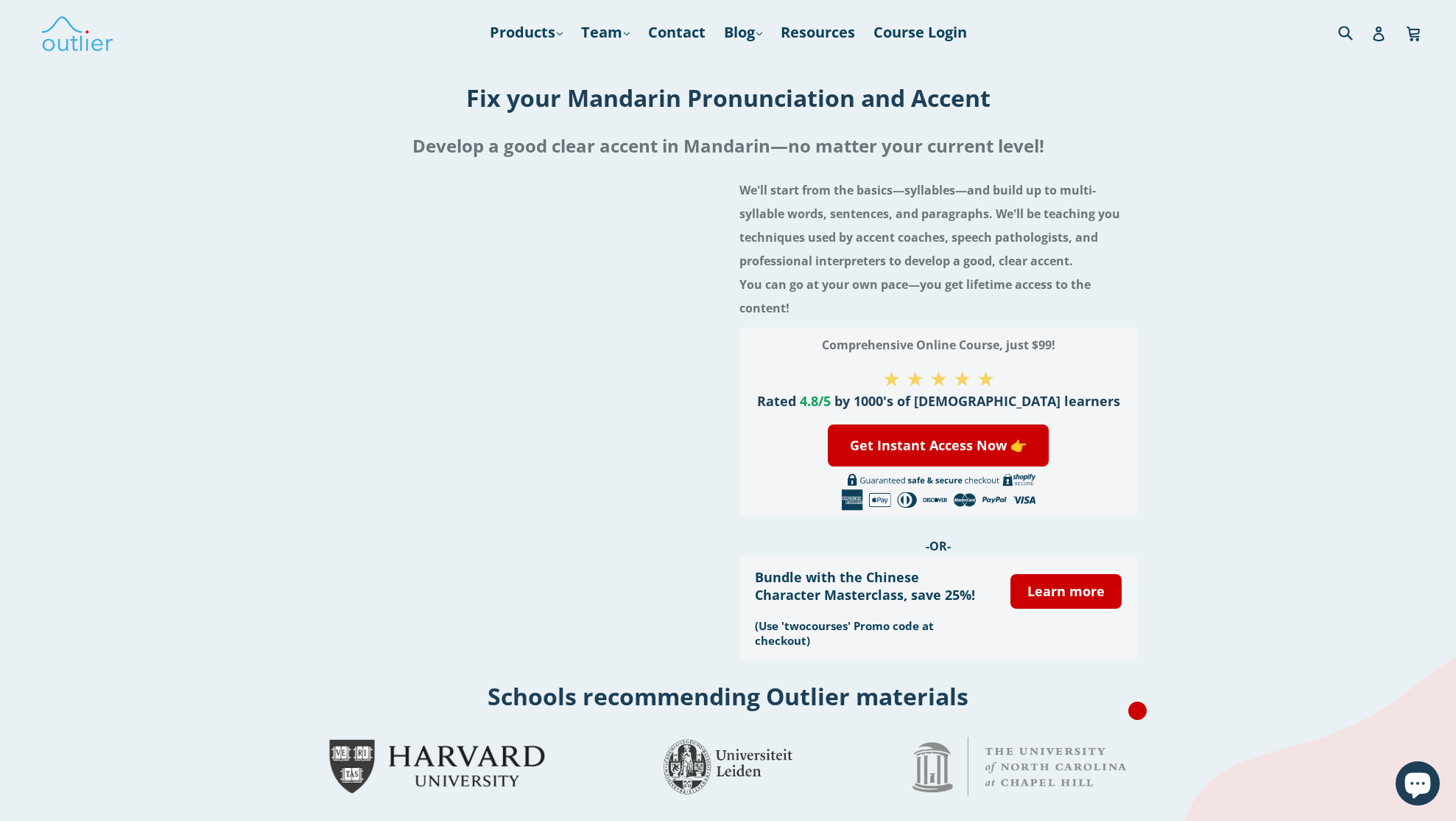  I want to click on a: Team, so click(606, 32).